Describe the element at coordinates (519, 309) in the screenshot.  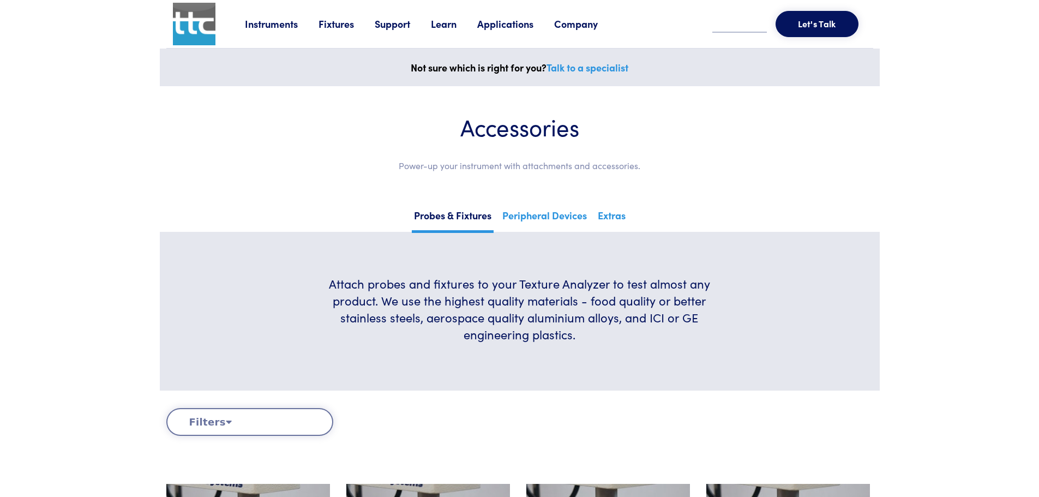
I see `h6: Attach probes and fixtures to your Texture Analyzer to test almost any product. We use the highes...` at that location.